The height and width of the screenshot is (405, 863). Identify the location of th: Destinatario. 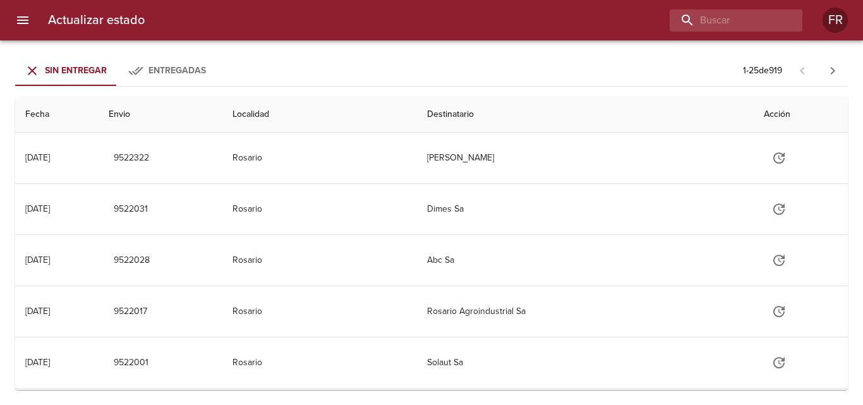
(585, 114).